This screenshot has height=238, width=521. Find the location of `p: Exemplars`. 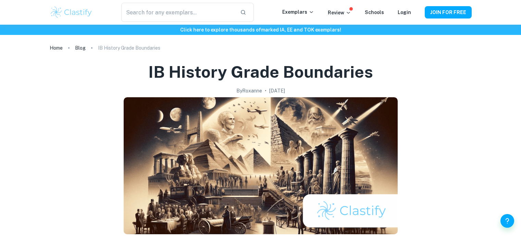

p: Exemplars is located at coordinates (298, 12).